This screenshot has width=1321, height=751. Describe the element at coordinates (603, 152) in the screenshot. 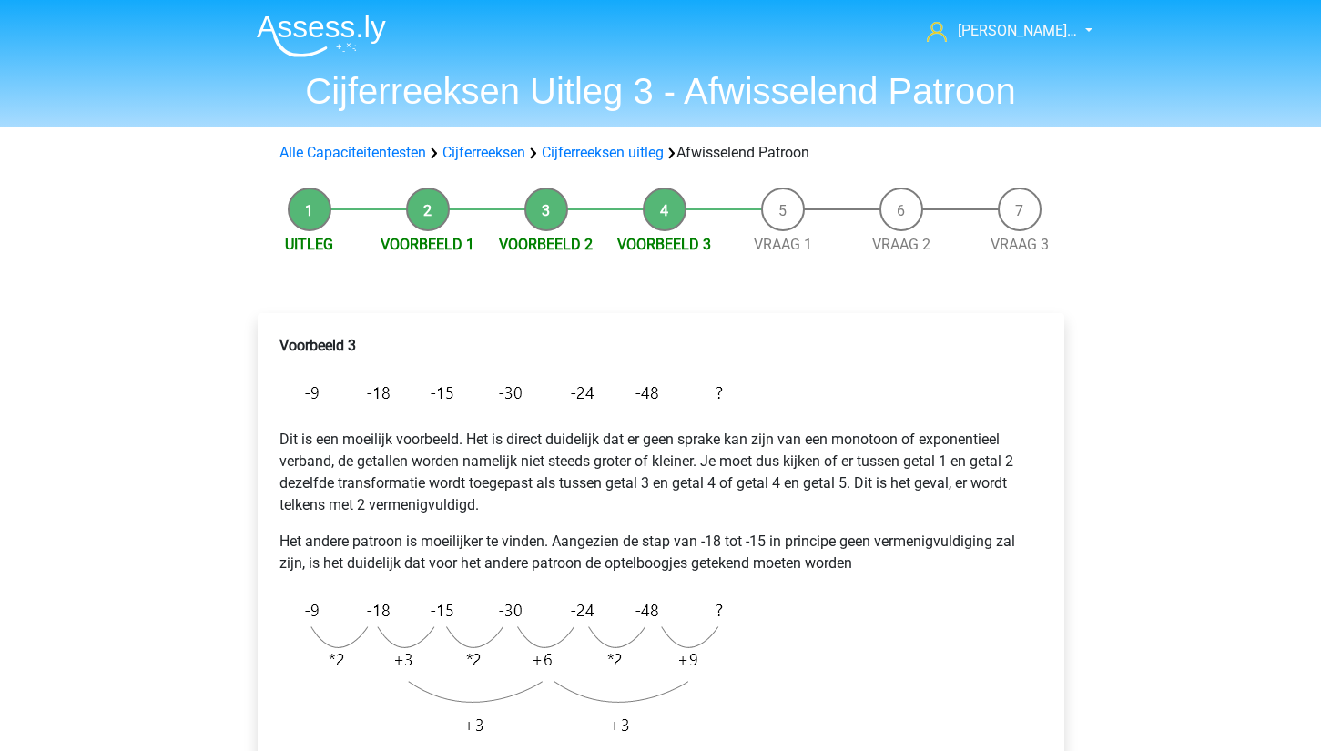

I see `a: Cijferreeksen uitleg` at that location.